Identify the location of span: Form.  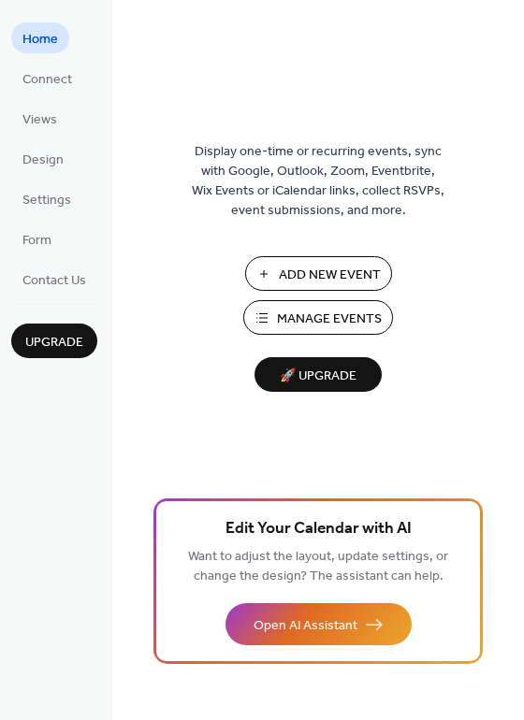
(36, 240).